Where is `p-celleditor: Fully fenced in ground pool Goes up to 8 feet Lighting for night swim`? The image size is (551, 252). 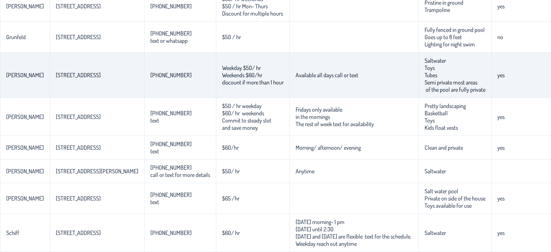 p-celleditor: Fully fenced in ground pool Goes up to 8 feet Lighting for night swim is located at coordinates (455, 37).